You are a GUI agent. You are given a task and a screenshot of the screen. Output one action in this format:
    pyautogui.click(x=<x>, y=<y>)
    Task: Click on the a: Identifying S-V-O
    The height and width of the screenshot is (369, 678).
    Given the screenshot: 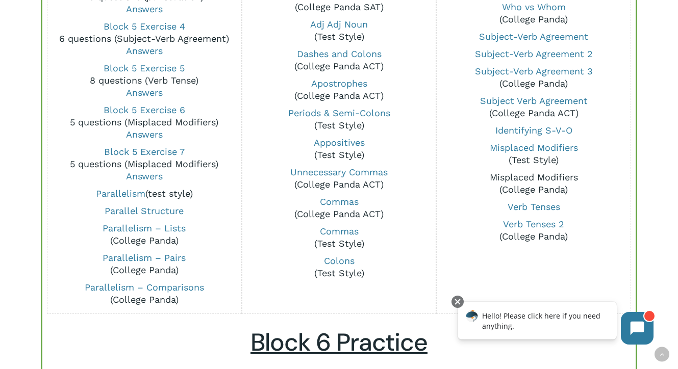 What is the action you would take?
    pyautogui.click(x=534, y=130)
    